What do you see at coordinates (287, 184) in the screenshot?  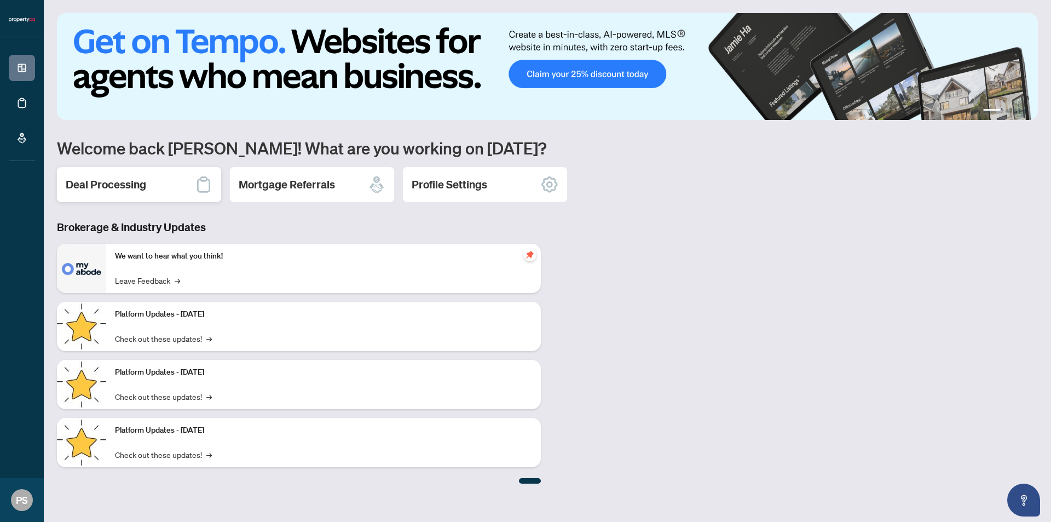 I see `h2: Mortgage Referrals` at bounding box center [287, 184].